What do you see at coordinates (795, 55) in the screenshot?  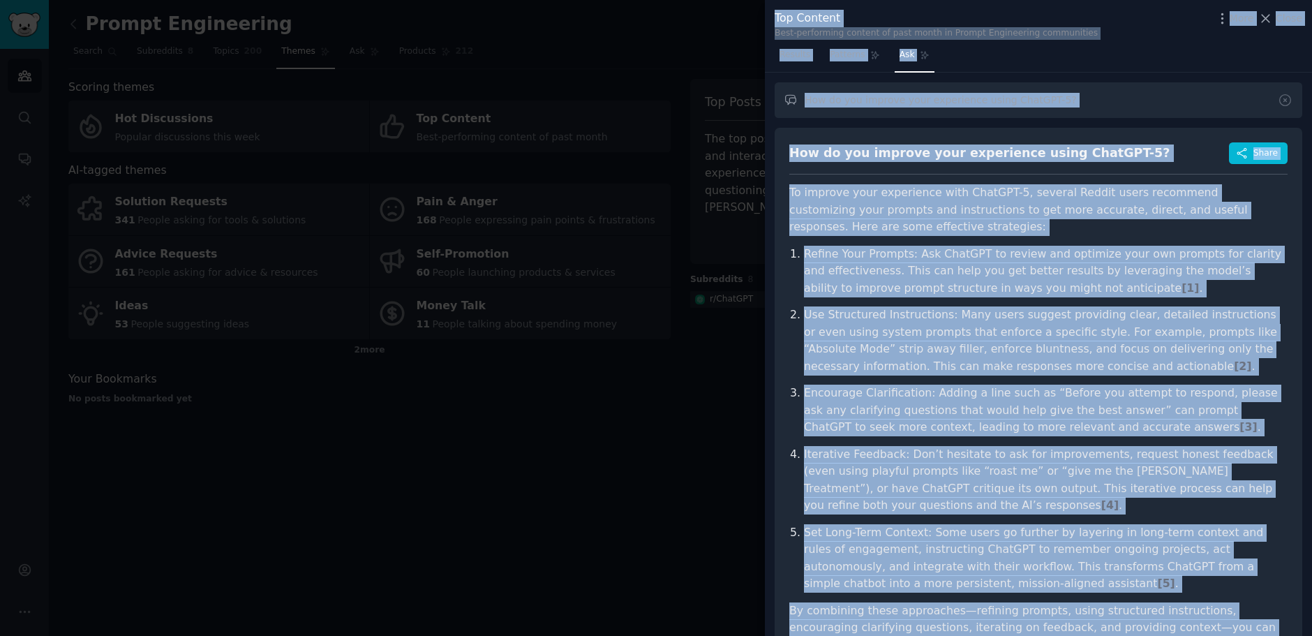 I see `span: Results` at bounding box center [795, 55].